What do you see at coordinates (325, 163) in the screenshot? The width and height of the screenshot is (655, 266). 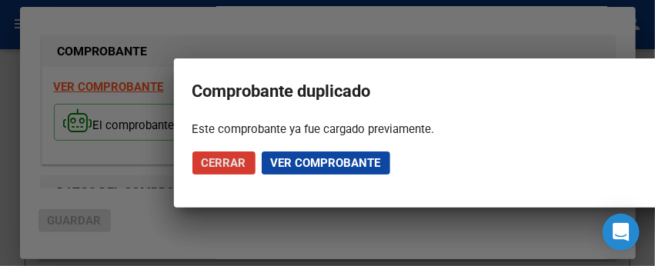 I see `button: Ver comprobante` at bounding box center [325, 163].